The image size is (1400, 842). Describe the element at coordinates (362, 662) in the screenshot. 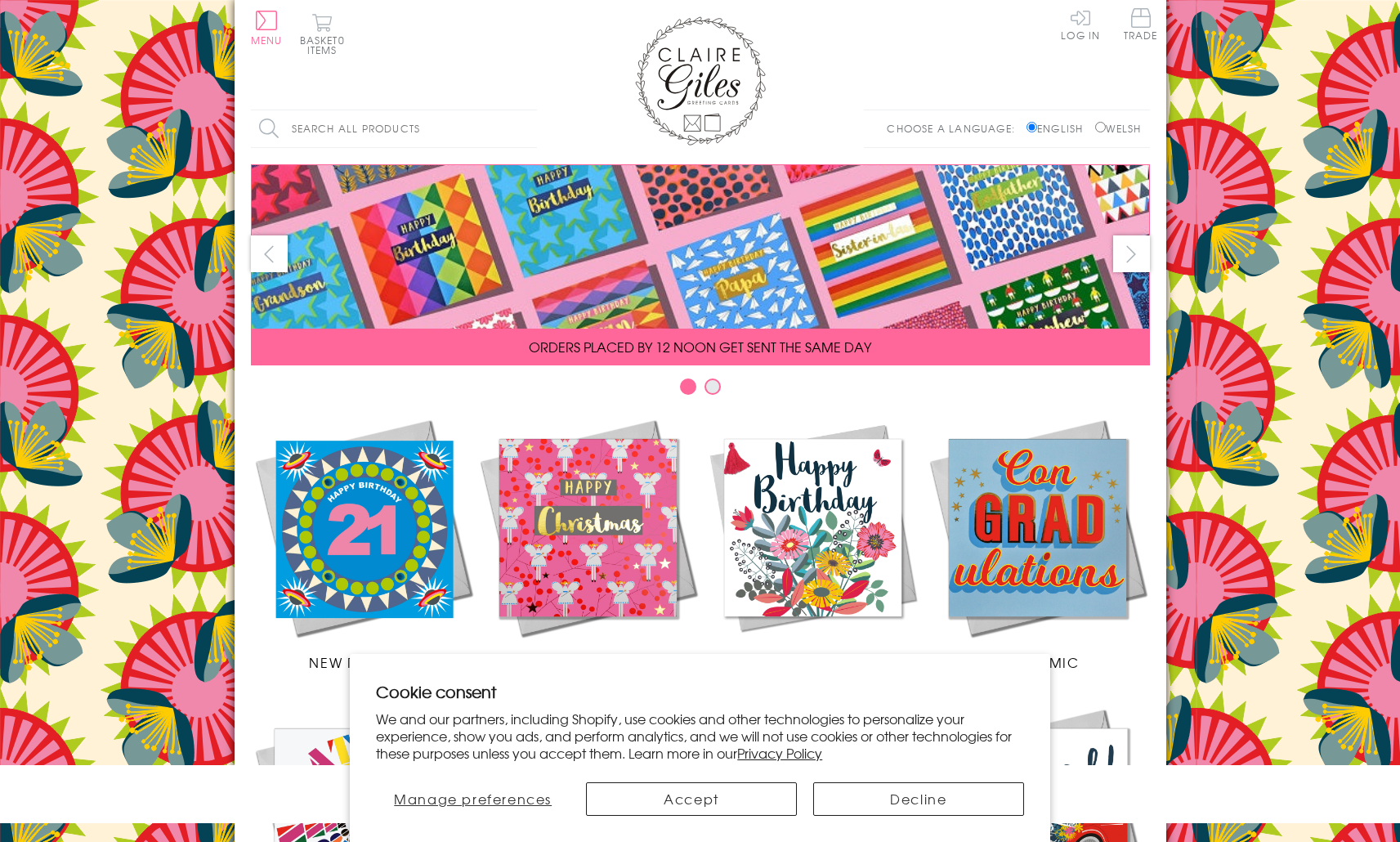

I see `span: New Releases` at that location.